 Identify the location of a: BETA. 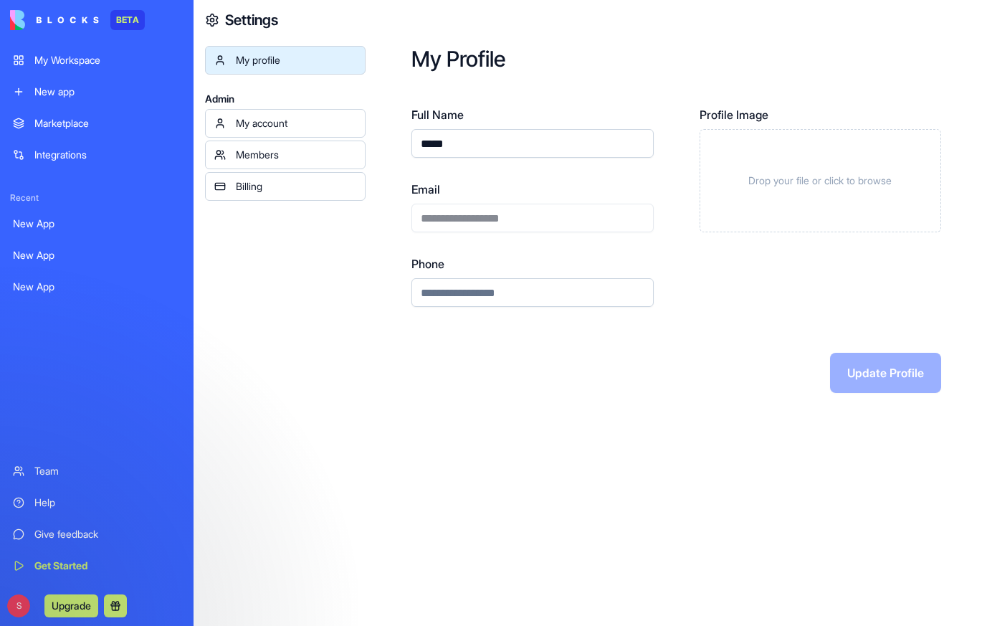
(77, 20).